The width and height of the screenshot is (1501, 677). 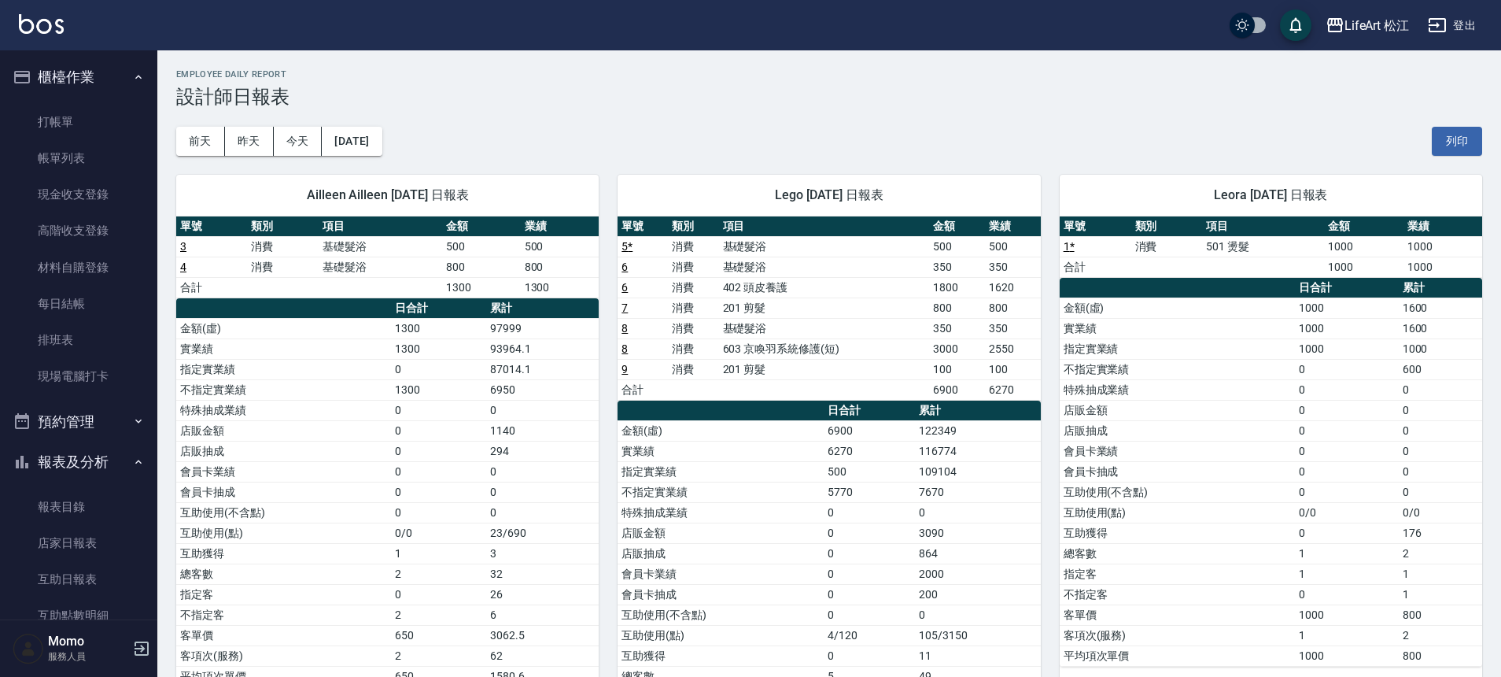 I want to click on td: 294, so click(x=542, y=451).